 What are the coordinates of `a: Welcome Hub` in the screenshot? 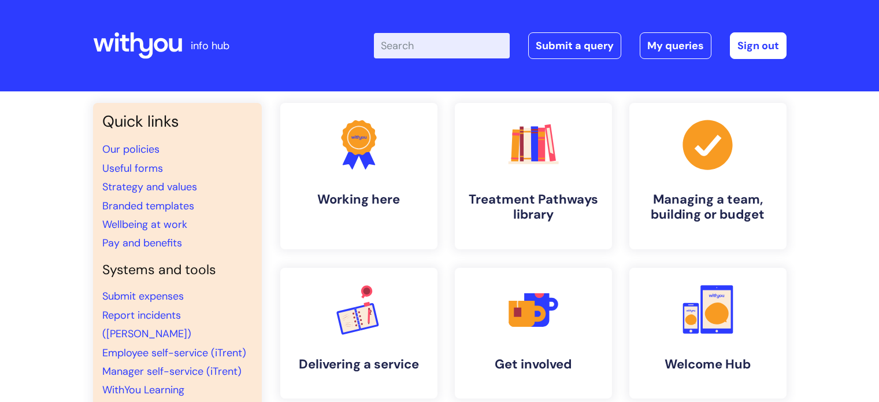 It's located at (708, 333).